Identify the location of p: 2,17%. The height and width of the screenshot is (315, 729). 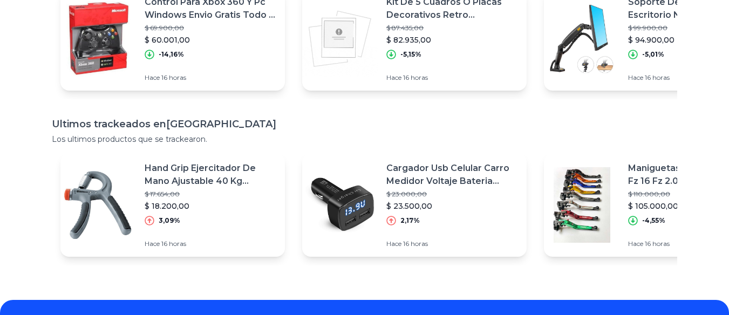
(410, 221).